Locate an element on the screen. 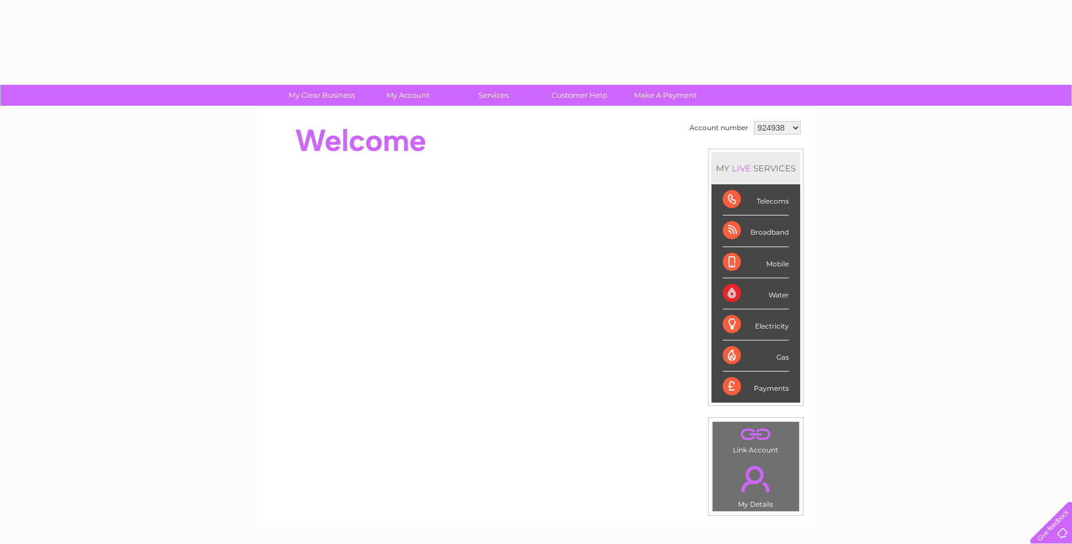  a: Customer Help is located at coordinates (579, 95).